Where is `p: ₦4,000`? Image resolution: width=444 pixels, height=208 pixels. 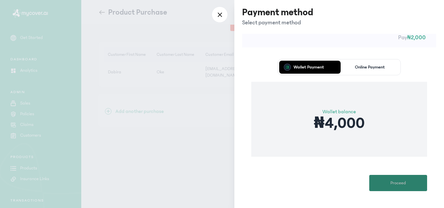
p: ₦4,000 is located at coordinates (339, 123).